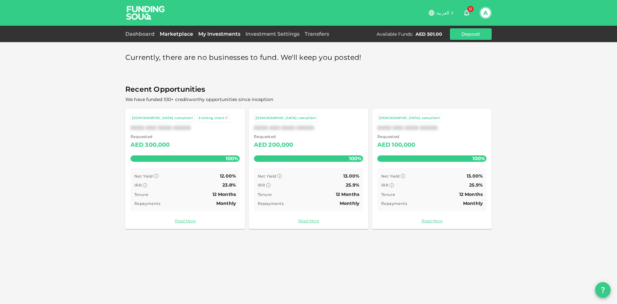 This screenshot has height=304, width=617. Describe the element at coordinates (429, 34) in the screenshot. I see `div: AED 501.00` at that location.